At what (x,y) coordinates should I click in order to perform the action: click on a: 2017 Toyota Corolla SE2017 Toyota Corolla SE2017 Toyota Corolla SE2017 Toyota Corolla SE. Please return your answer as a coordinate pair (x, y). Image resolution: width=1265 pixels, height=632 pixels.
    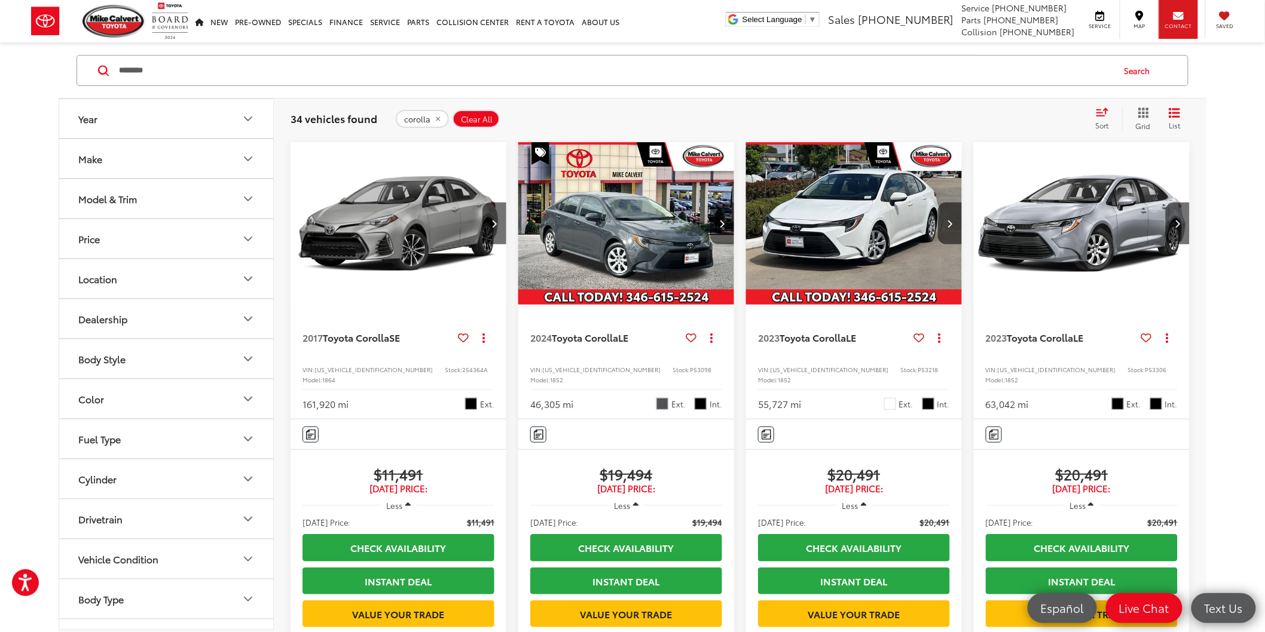
    Looking at the image, I should click on (399, 224).